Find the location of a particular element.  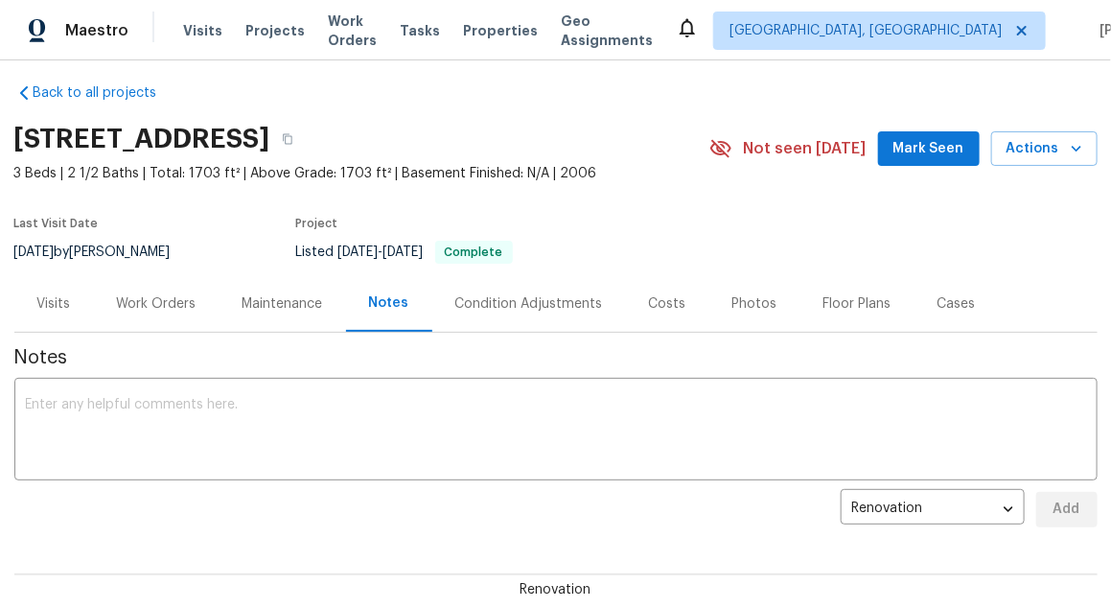

button: Actions is located at coordinates (1044, 149).